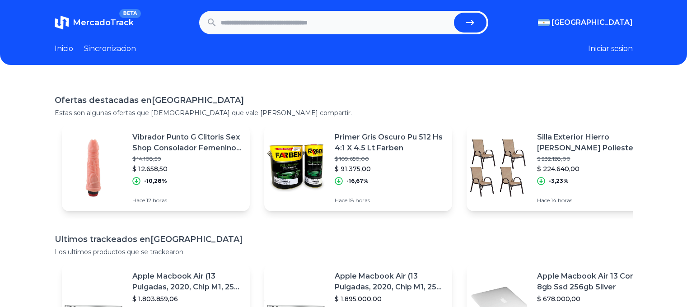 The width and height of the screenshot is (687, 307). I want to click on p: -3,23%, so click(559, 181).